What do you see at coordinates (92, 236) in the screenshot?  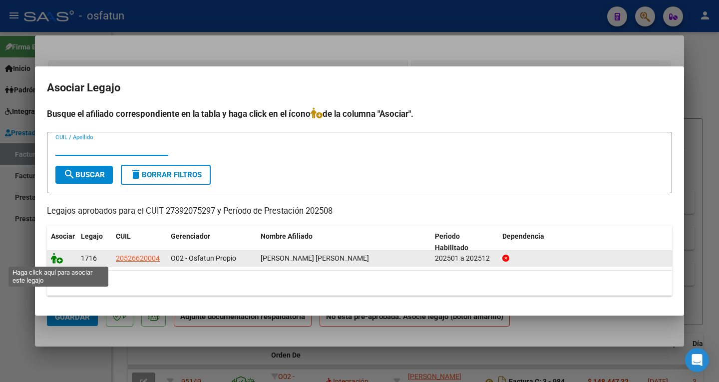 I see `span: Legajo` at bounding box center [92, 236].